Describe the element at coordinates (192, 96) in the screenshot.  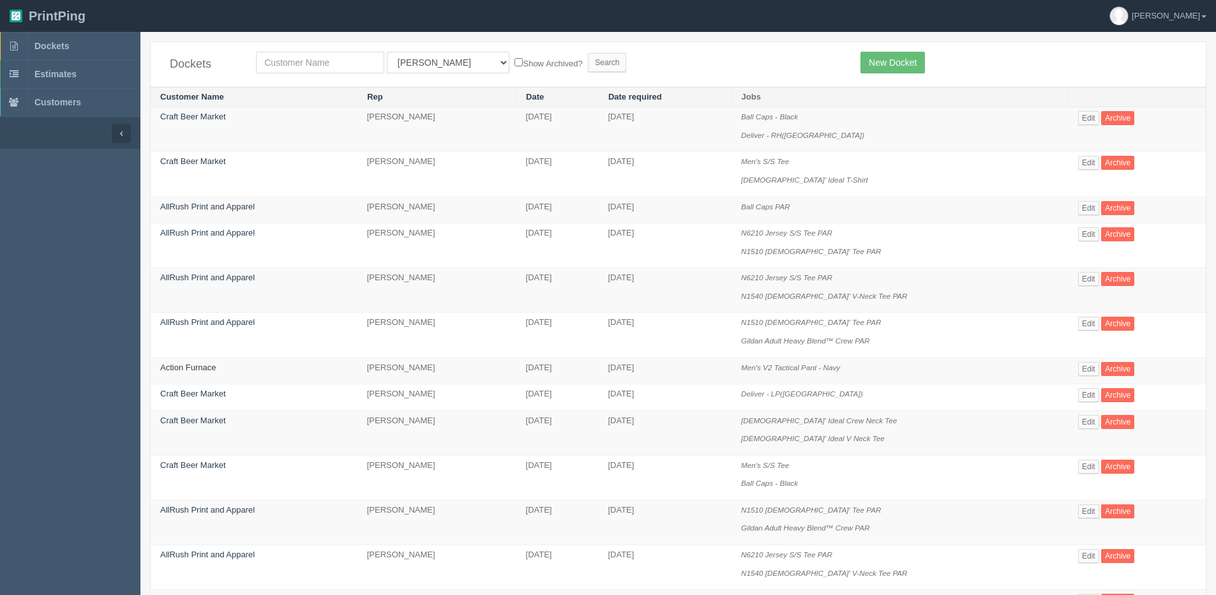
I see `a: Customer Name` at that location.